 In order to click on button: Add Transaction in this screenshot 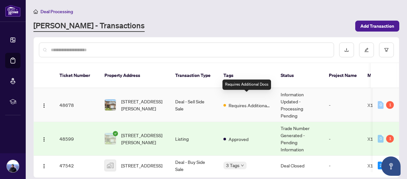, I will do `click(378, 26)`.